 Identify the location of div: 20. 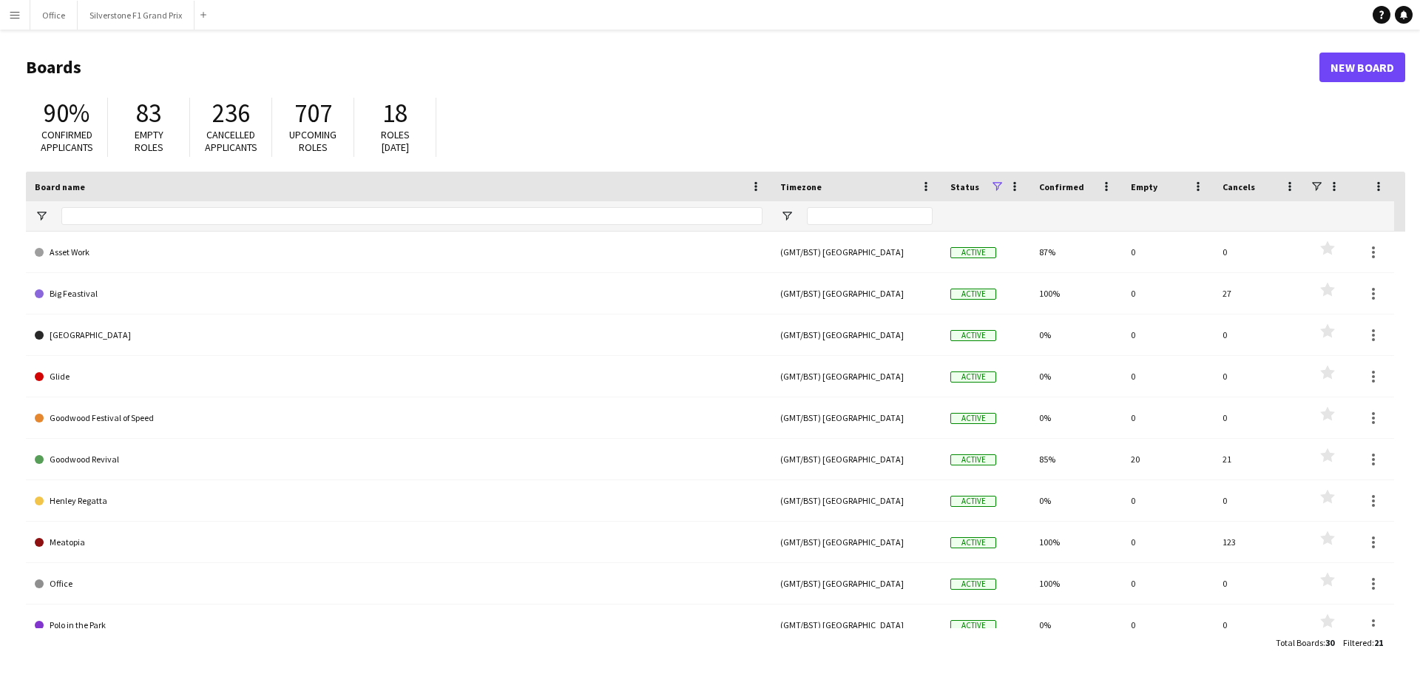
(1168, 458).